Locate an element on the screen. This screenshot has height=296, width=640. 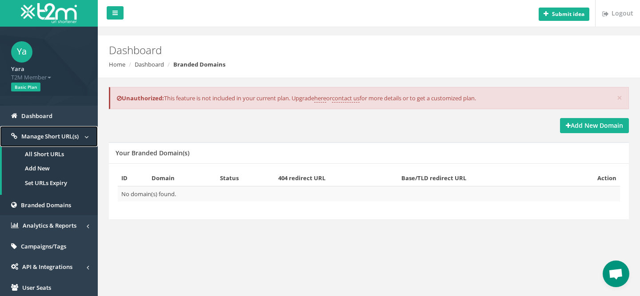
td: No domain(s) found. is located at coordinates (369, 194).